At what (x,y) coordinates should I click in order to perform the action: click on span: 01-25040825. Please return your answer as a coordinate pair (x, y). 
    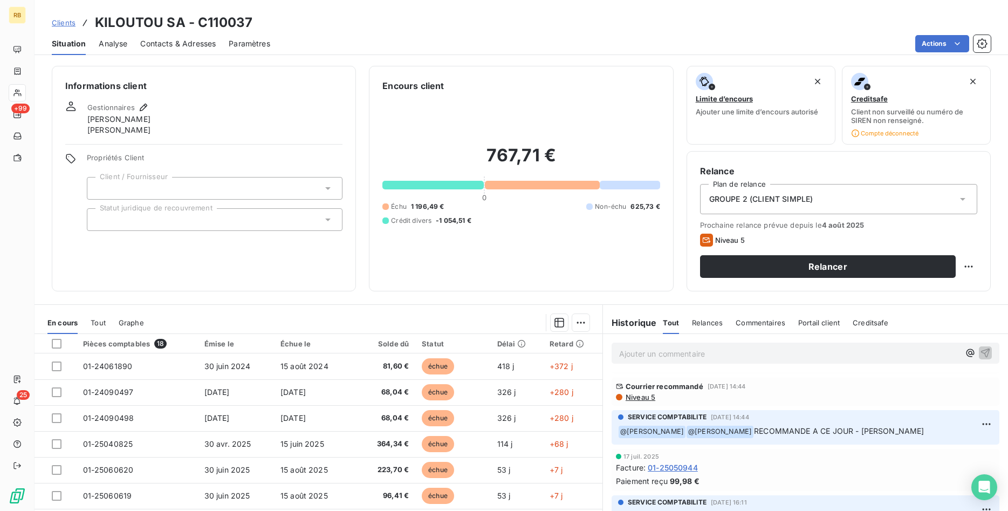
    Looking at the image, I should click on (108, 443).